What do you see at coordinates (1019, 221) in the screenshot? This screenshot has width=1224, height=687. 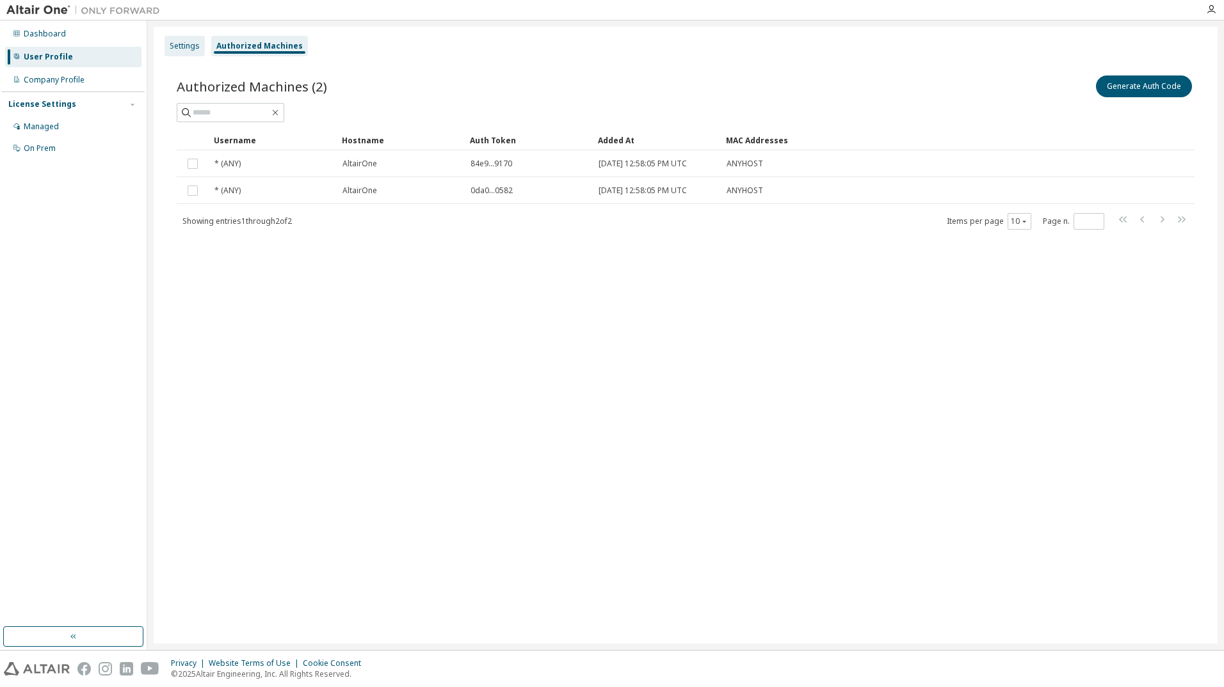 I see `button: 10` at bounding box center [1019, 221].